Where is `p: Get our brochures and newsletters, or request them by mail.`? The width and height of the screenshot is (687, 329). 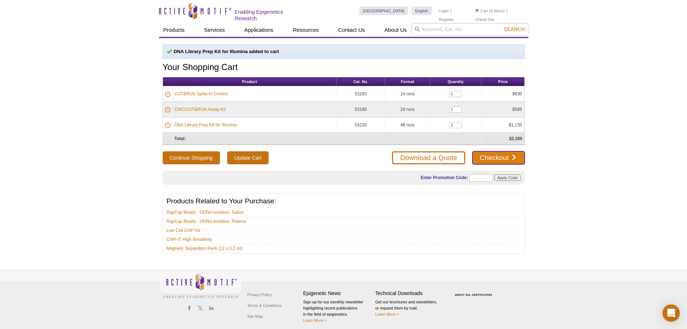
p: Get our brochures and newsletters, or request them by mail. is located at coordinates (410, 308).